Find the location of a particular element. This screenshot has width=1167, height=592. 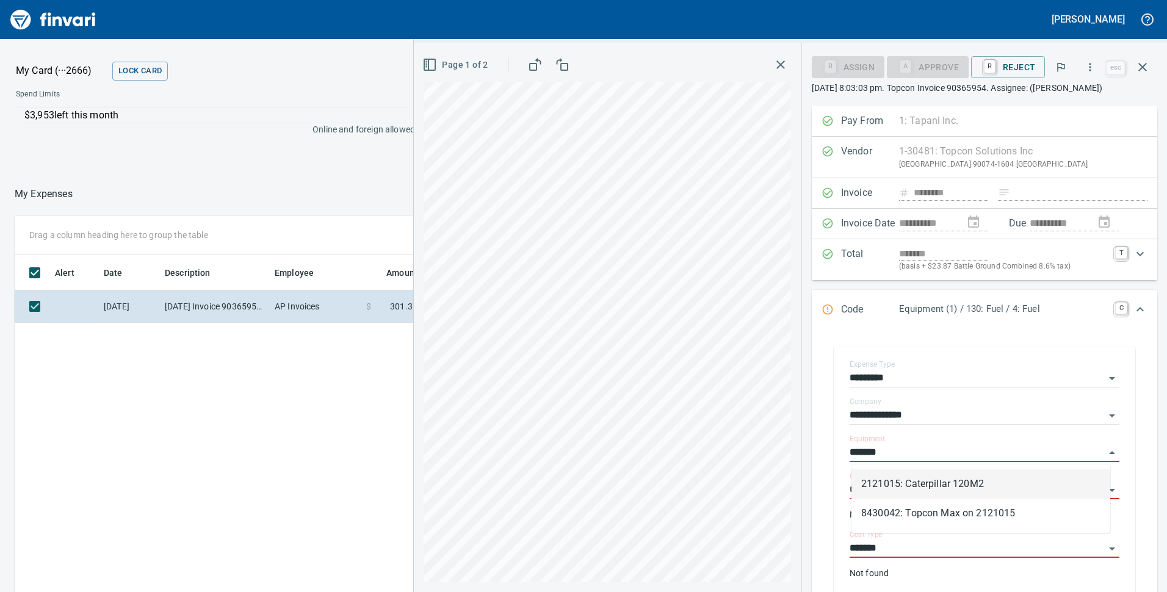

a: T is located at coordinates (1122, 253).